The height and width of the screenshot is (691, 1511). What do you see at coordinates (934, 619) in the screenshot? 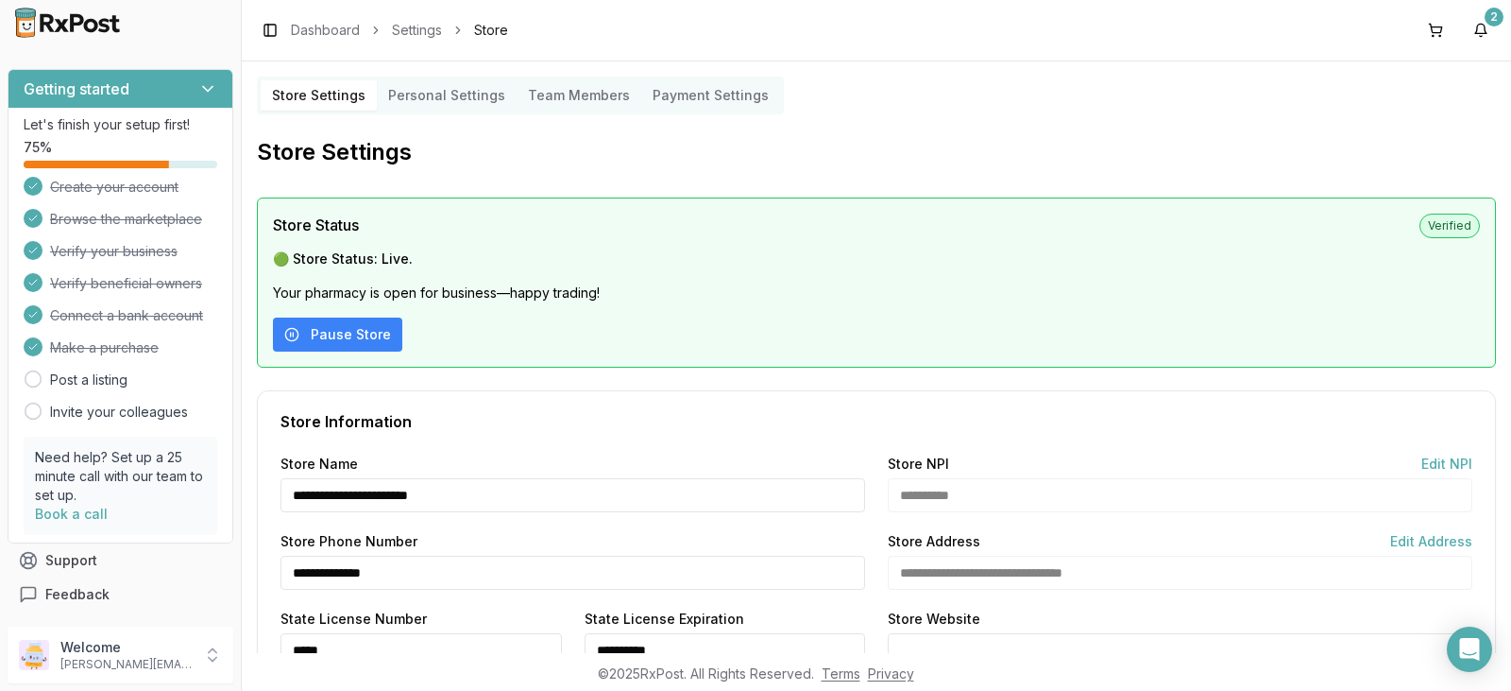
I see `label: Store Website` at bounding box center [934, 619].